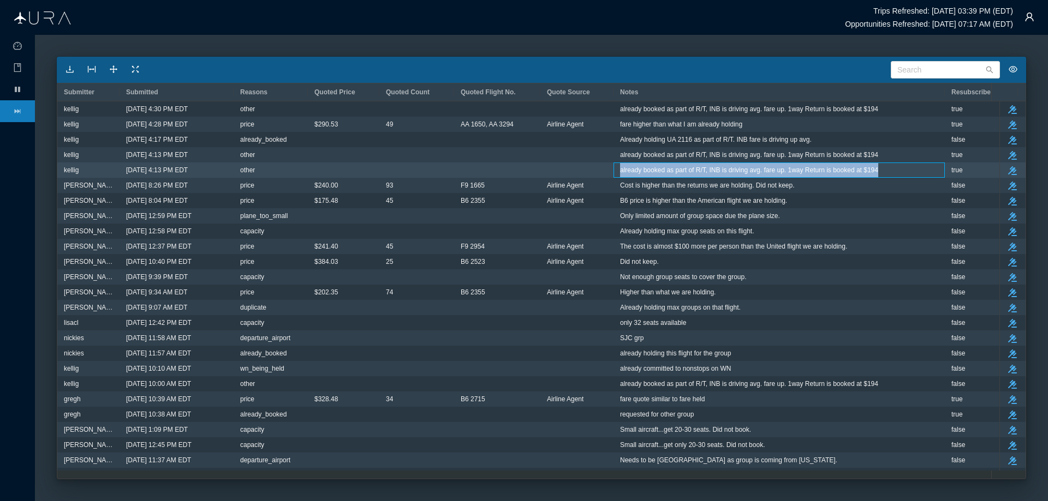  What do you see at coordinates (692, 445) in the screenshot?
I see `span: Small aircraft...get only 20-30 seats. Did not book.` at bounding box center [692, 445].